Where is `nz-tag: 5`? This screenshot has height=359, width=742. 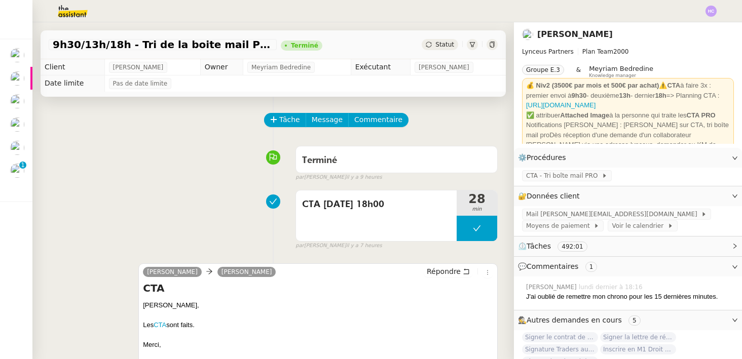
nz-tag: 5 is located at coordinates (634, 321).